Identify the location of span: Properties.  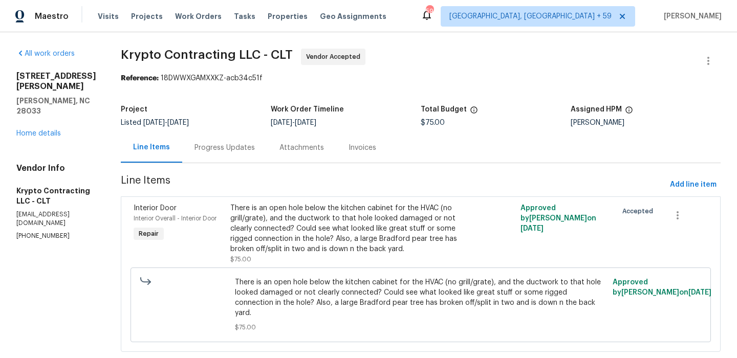
(287, 16).